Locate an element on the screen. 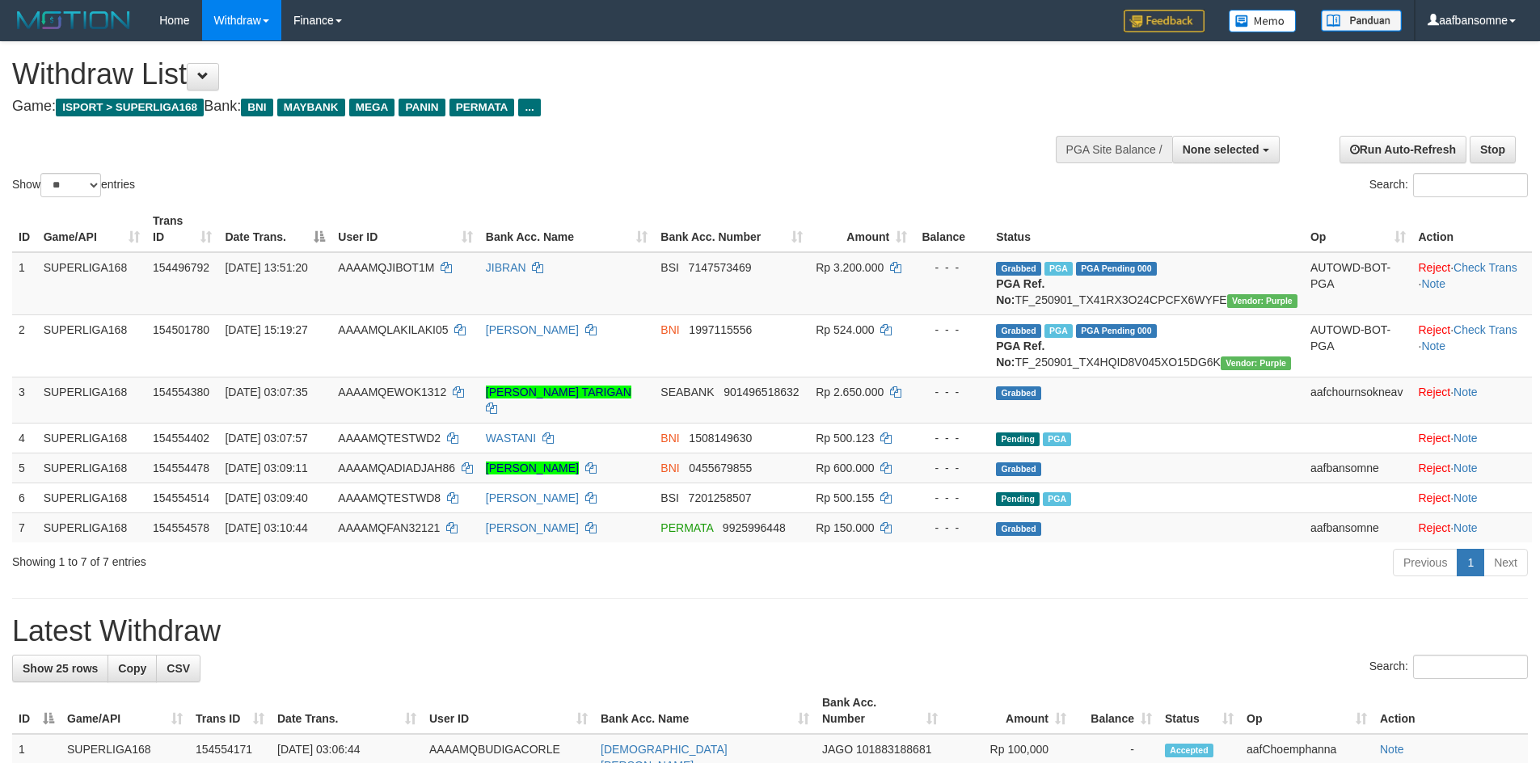  div: Showing 1 to 7 of 7 entries is located at coordinates (321, 558).